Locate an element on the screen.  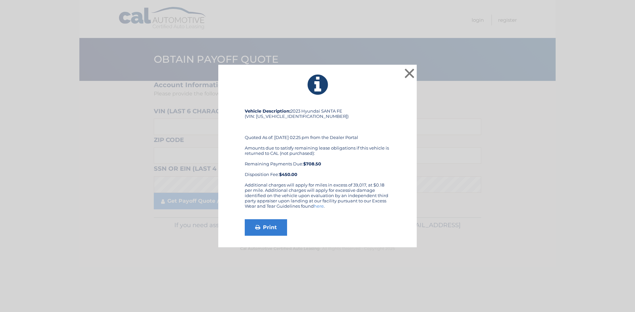
strong: Vehicle Description: is located at coordinates (267, 111).